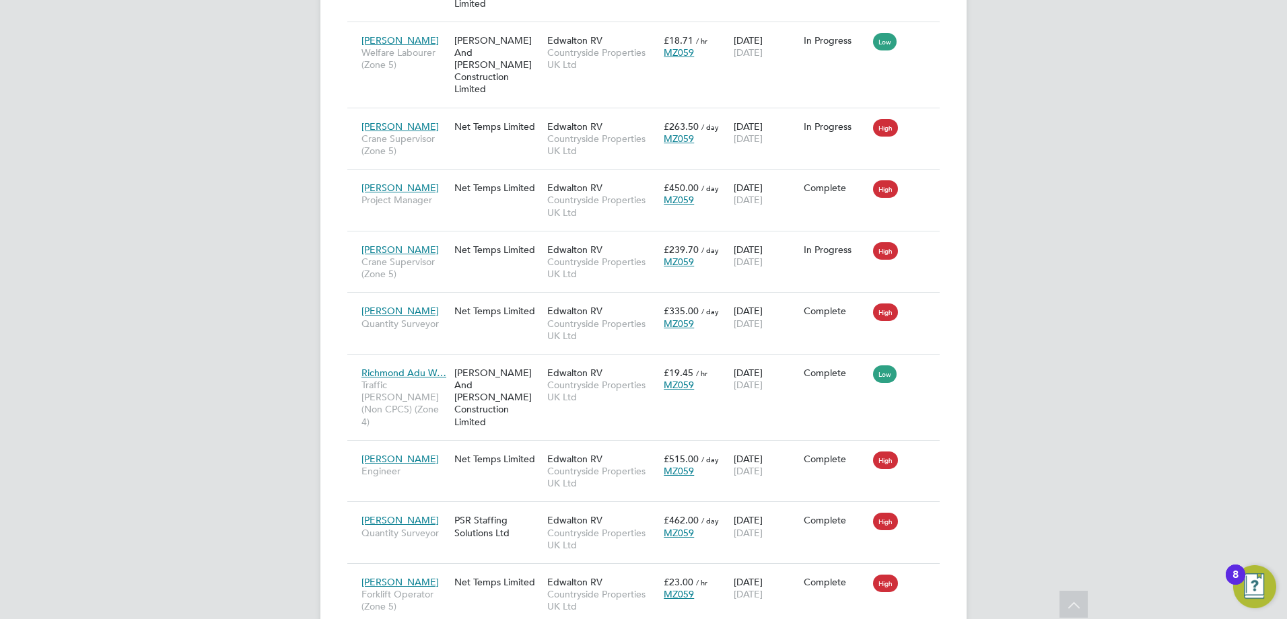 Image resolution: width=1287 pixels, height=619 pixels. What do you see at coordinates (404, 600) in the screenshot?
I see `span: Forklift Operator (Zone 5)` at bounding box center [404, 600].